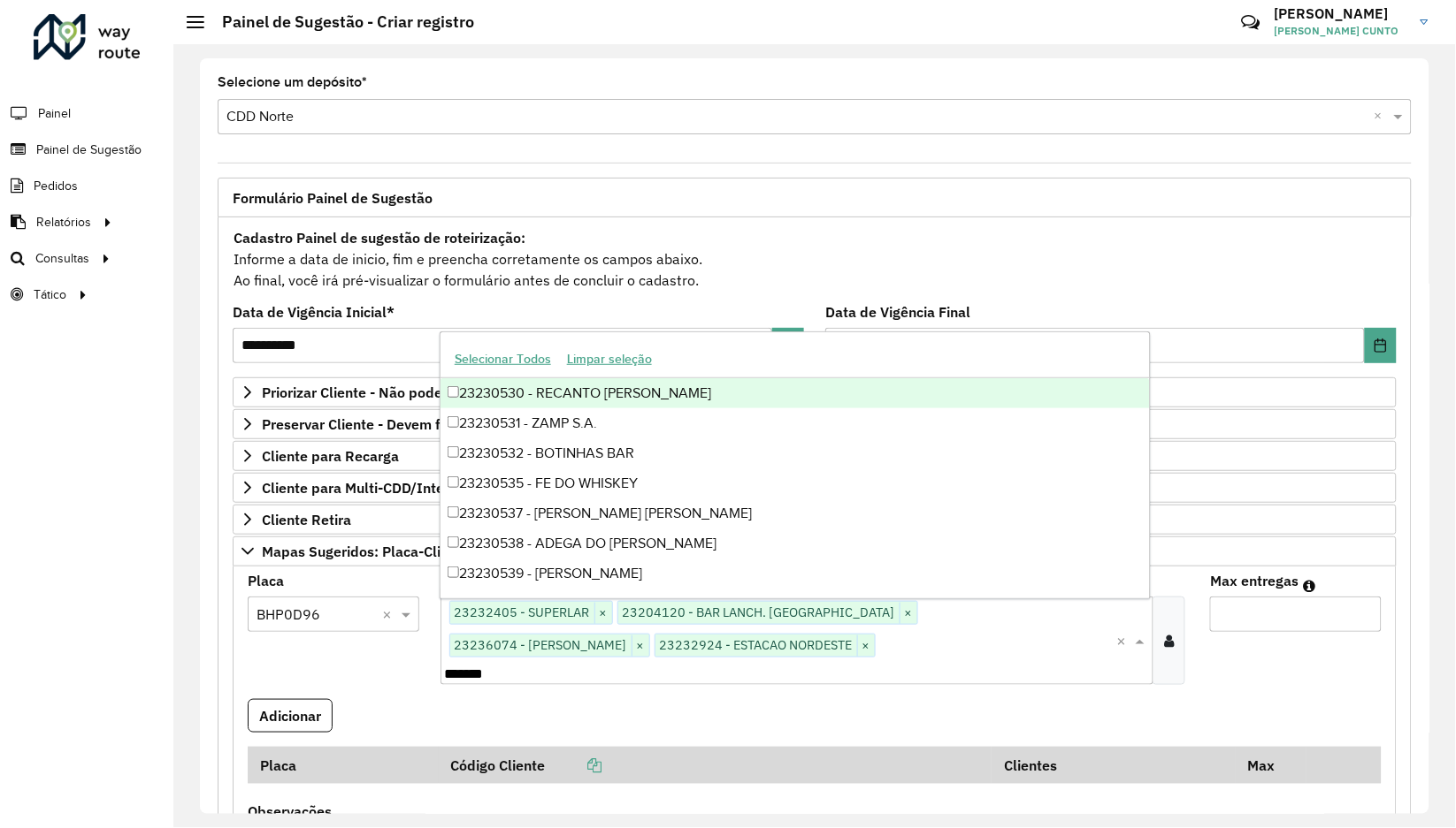 The image size is (1456, 828). What do you see at coordinates (573, 765) in the screenshot?
I see `a: Copiar` at bounding box center [573, 765].